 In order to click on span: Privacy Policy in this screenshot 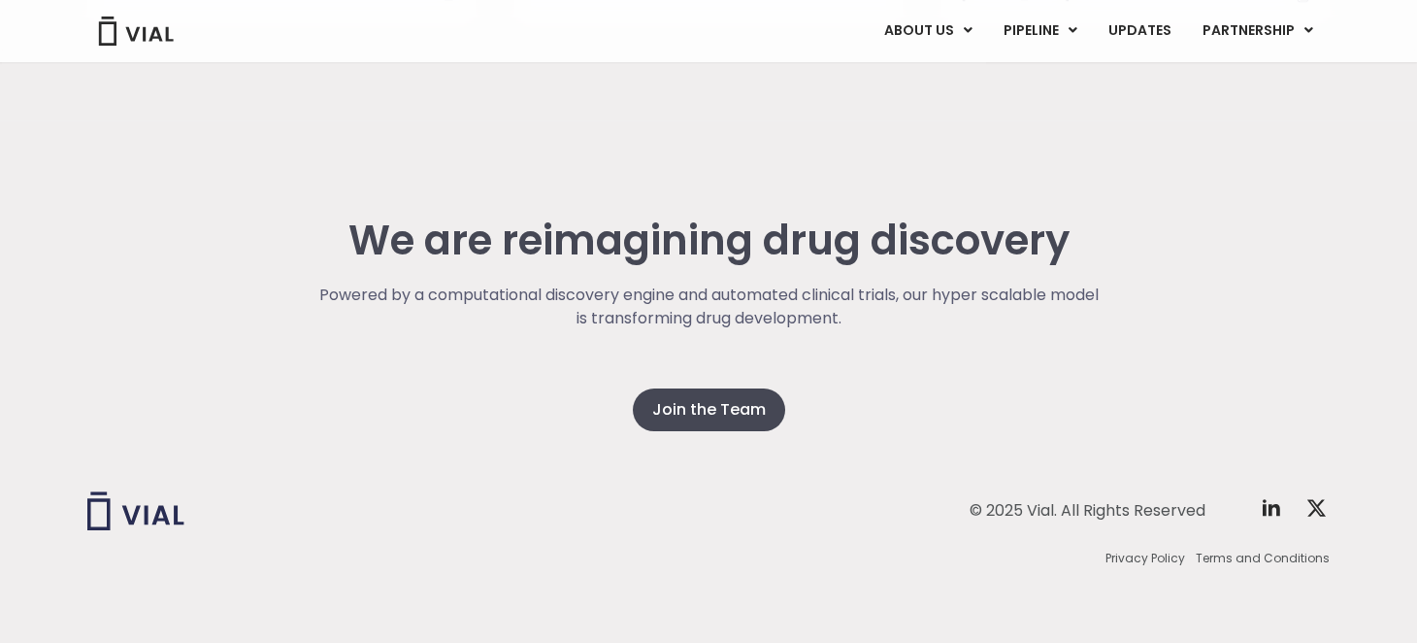, I will do `click(1145, 558)`.